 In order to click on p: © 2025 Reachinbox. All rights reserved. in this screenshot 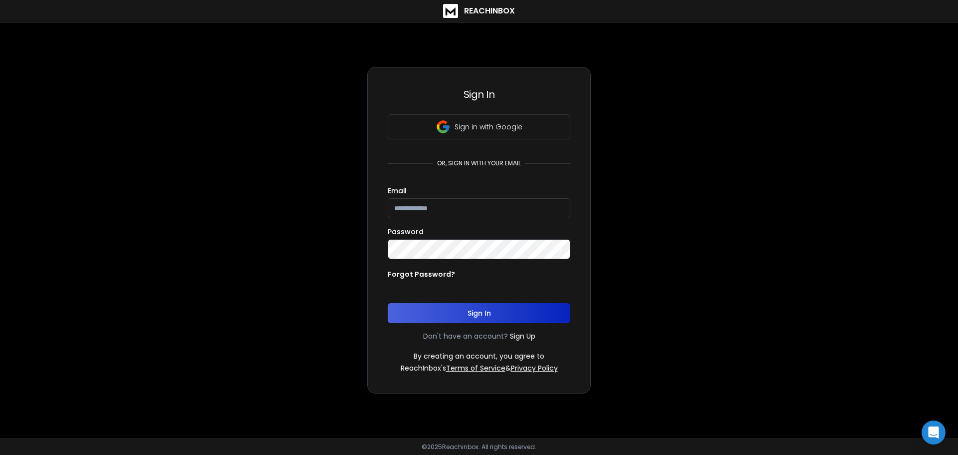, I will do `click(479, 447)`.